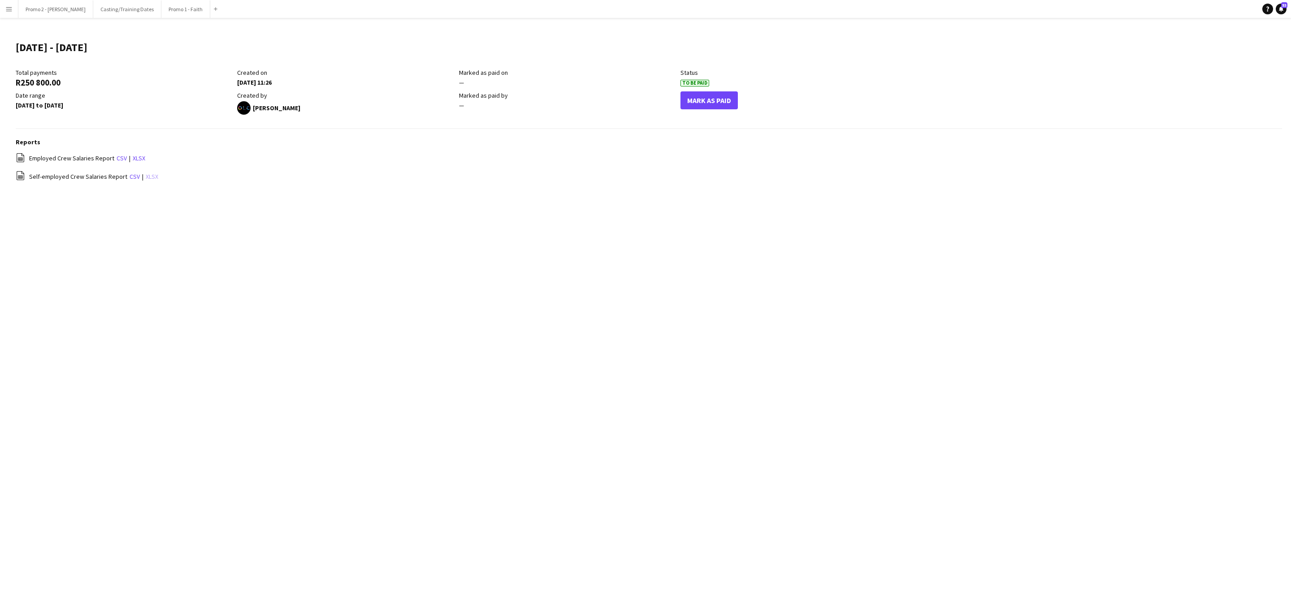  I want to click on span: Employed Crew Salaries Report, so click(72, 158).